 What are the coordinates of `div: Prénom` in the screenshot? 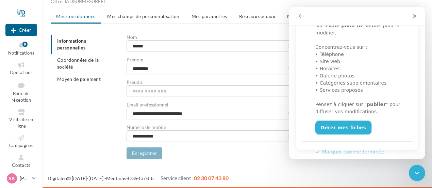 It's located at (212, 60).